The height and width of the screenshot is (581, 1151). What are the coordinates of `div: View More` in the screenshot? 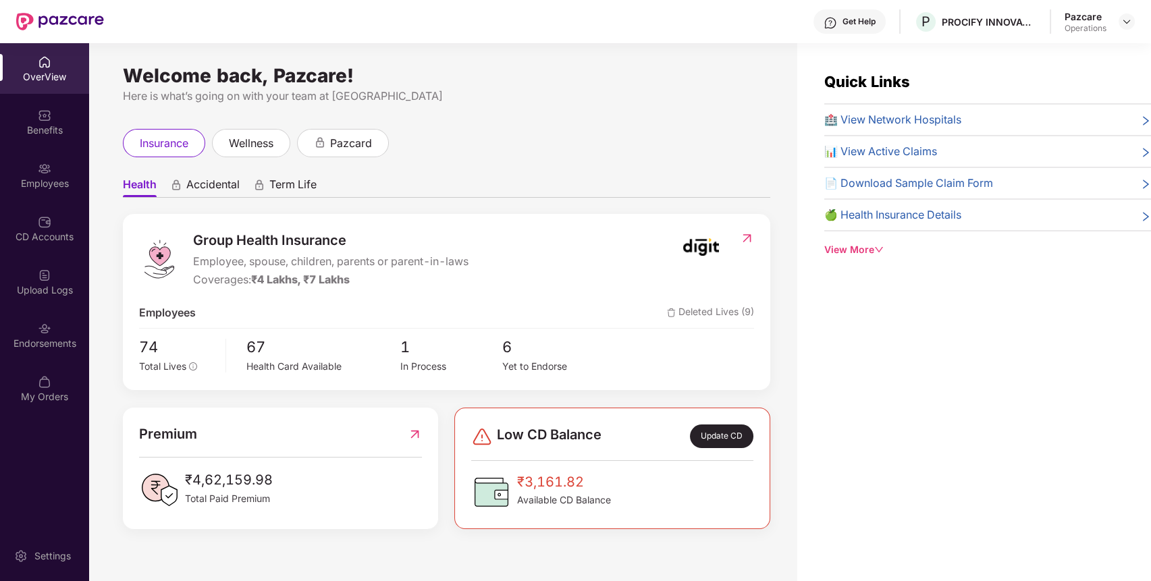 It's located at (988, 250).